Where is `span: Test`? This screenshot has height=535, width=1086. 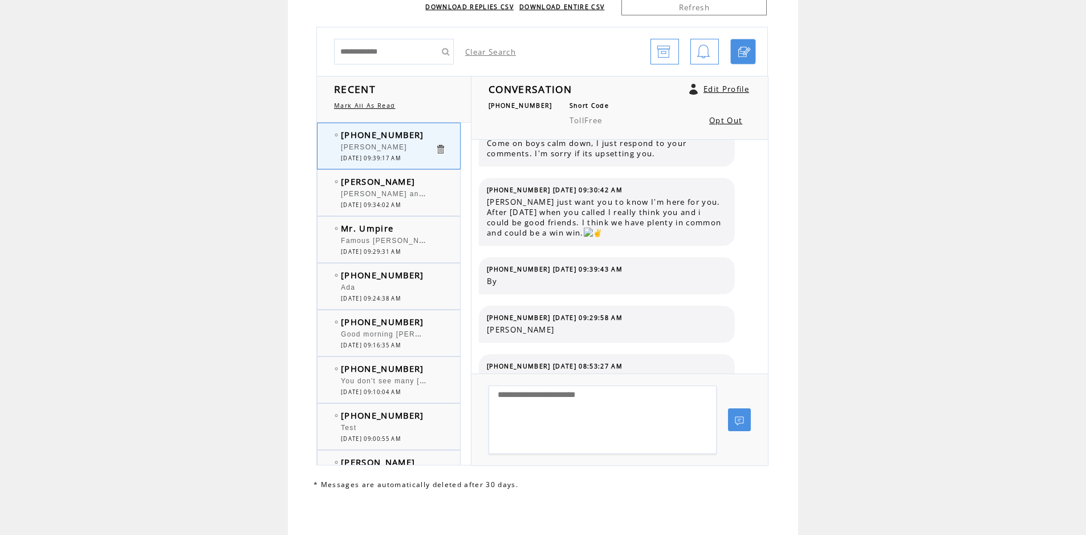 span: Test is located at coordinates (348, 428).